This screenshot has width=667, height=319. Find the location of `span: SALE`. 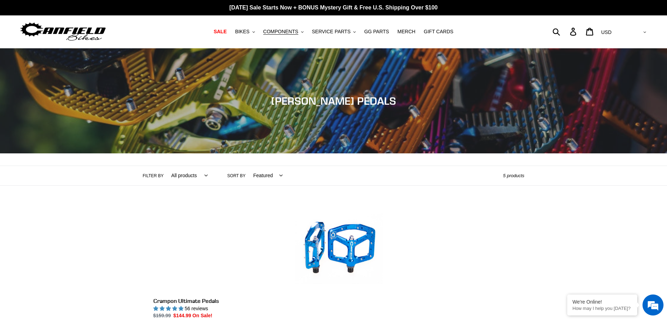

span: SALE is located at coordinates (220, 32).